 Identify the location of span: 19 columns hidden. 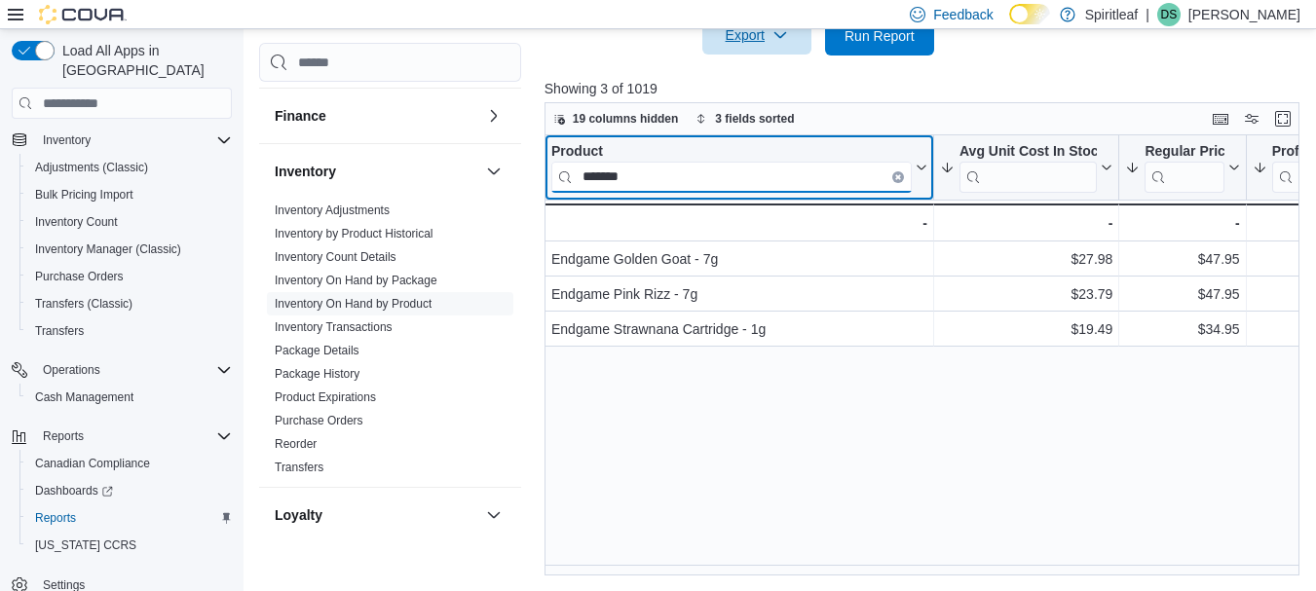
(625, 119).